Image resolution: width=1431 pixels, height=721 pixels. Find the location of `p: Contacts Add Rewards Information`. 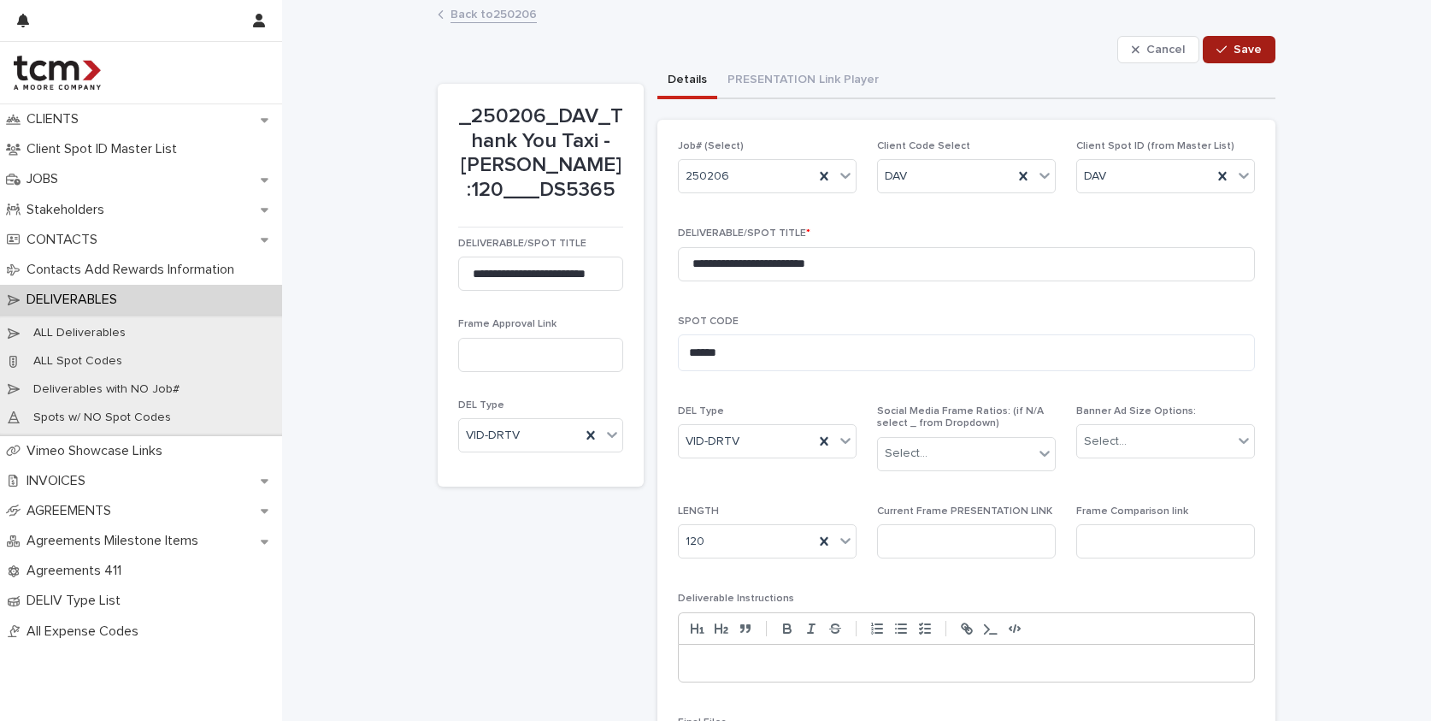

p: Contacts Add Rewards Information is located at coordinates (133, 269).